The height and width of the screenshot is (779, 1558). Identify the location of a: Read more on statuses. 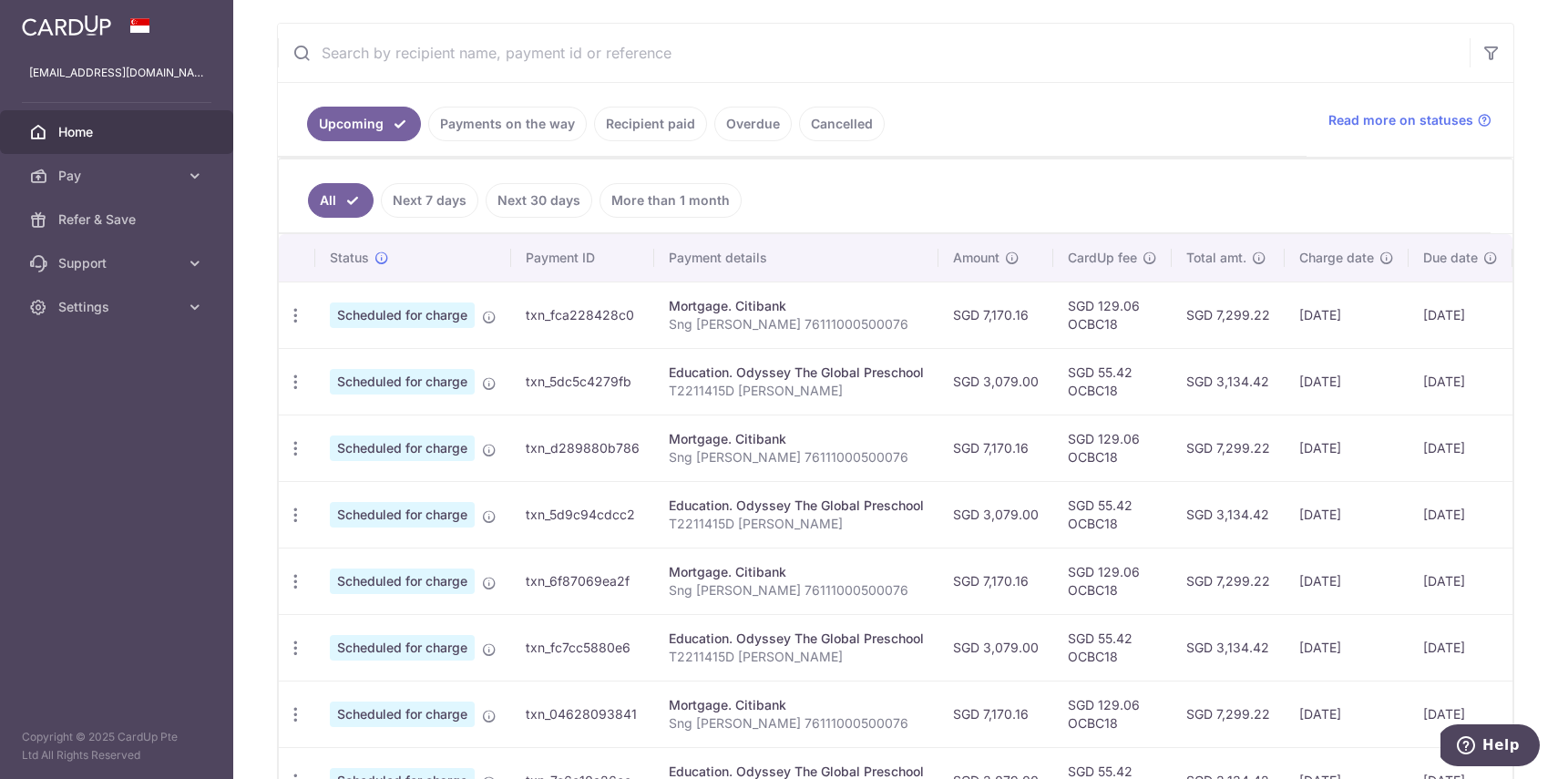
(1410, 120).